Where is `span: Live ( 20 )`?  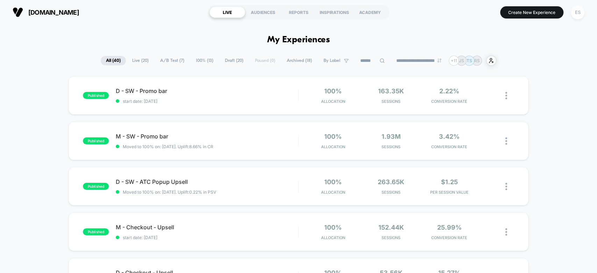 span: Live ( 20 ) is located at coordinates (140, 60).